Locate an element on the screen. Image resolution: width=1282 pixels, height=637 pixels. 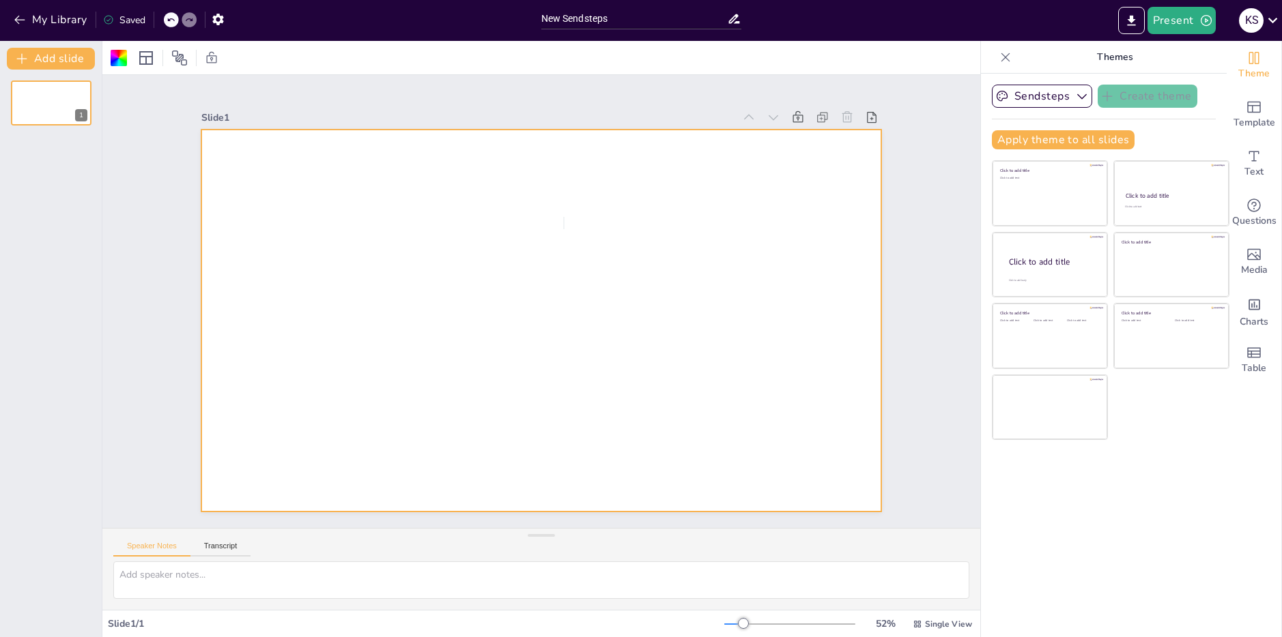
button: Create theme is located at coordinates (1147, 96).